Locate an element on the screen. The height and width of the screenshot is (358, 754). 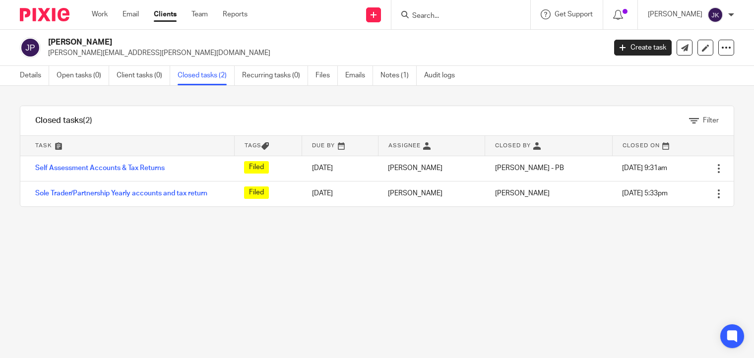
a: Files is located at coordinates (326, 75).